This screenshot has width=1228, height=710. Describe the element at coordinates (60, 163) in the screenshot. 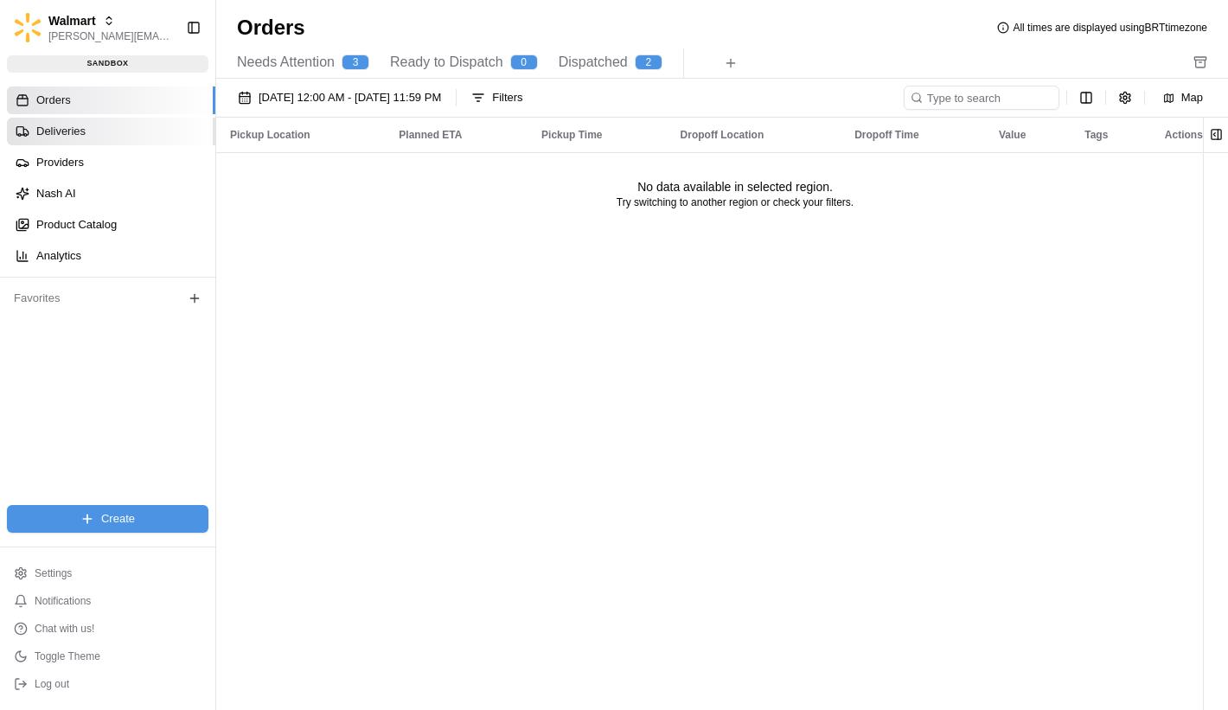

I see `span: Providers` at that location.